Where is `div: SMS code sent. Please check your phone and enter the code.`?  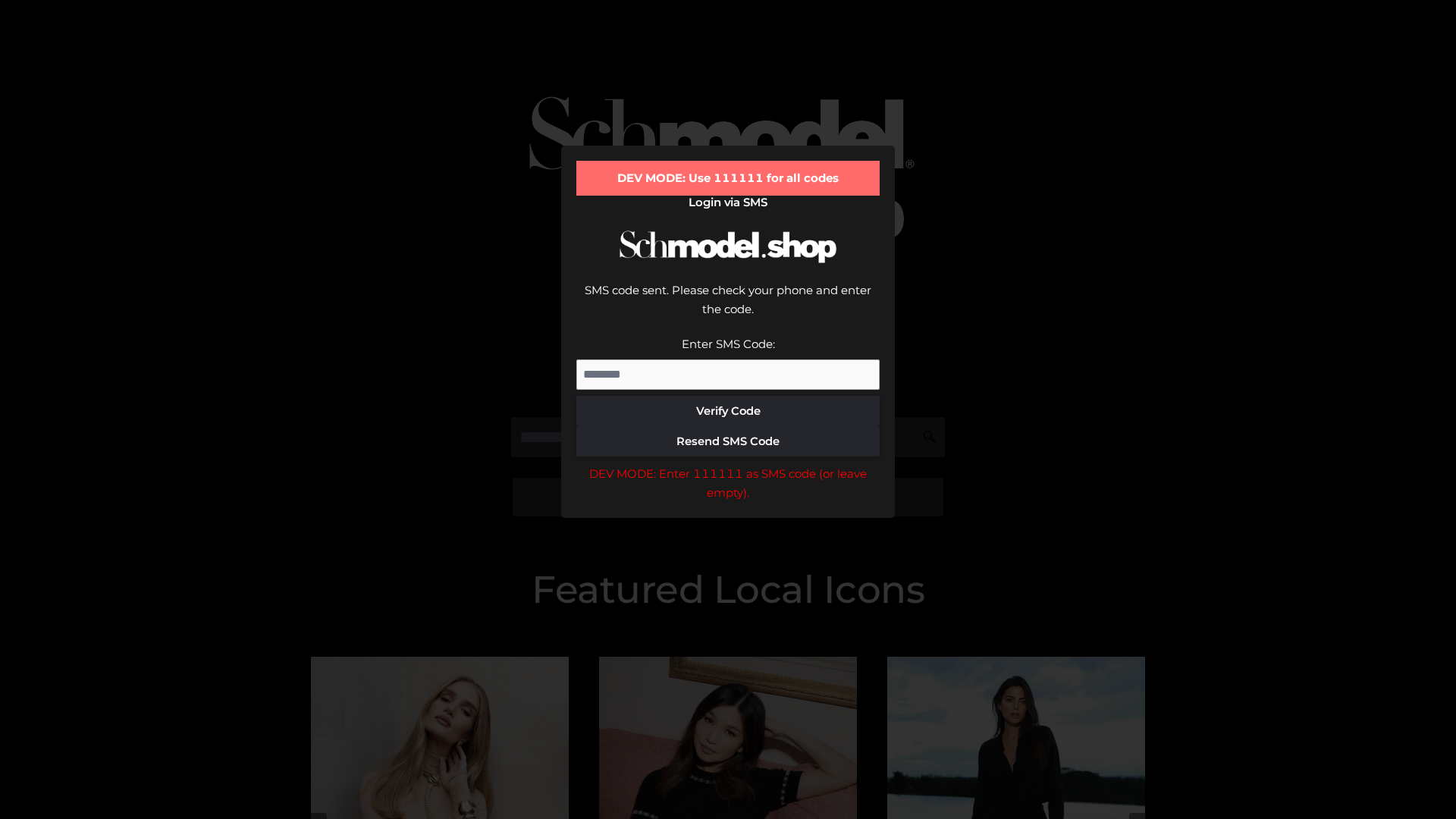
div: SMS code sent. Please check your phone and enter the code. is located at coordinates (728, 307).